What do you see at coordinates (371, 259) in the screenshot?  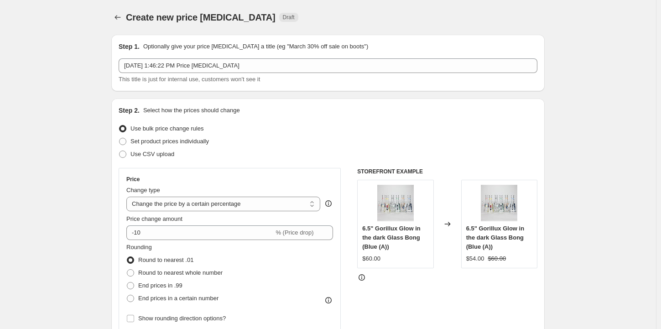 I see `div: $60.00` at bounding box center [371, 259].